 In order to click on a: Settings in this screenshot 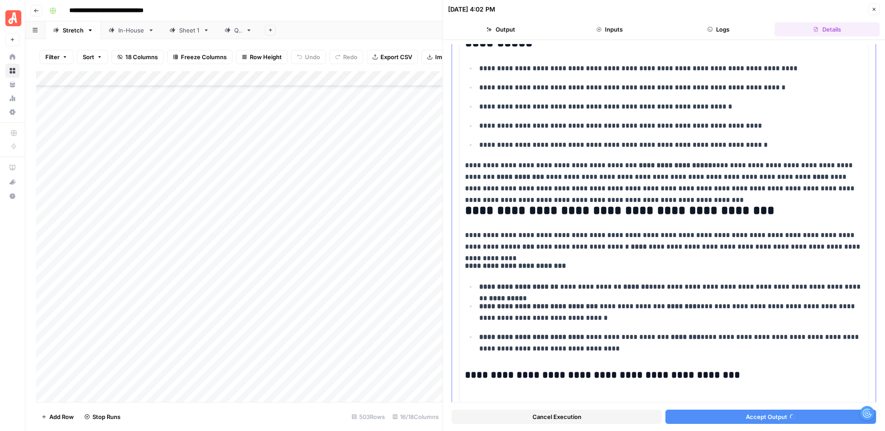, I will do `click(12, 112)`.